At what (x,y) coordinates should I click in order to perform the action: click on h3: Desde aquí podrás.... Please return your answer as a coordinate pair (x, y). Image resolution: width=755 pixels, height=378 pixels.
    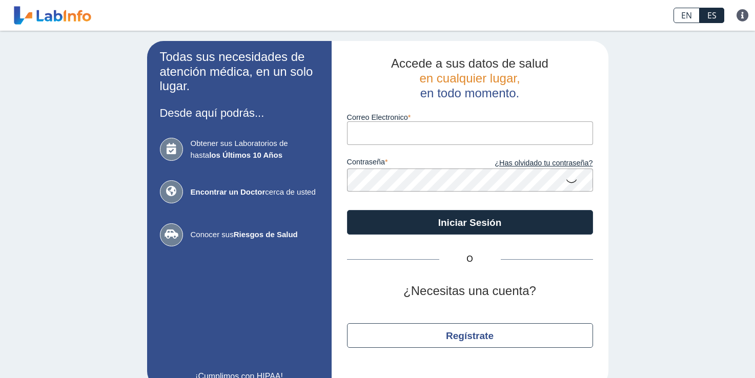
    Looking at the image, I should click on (239, 113).